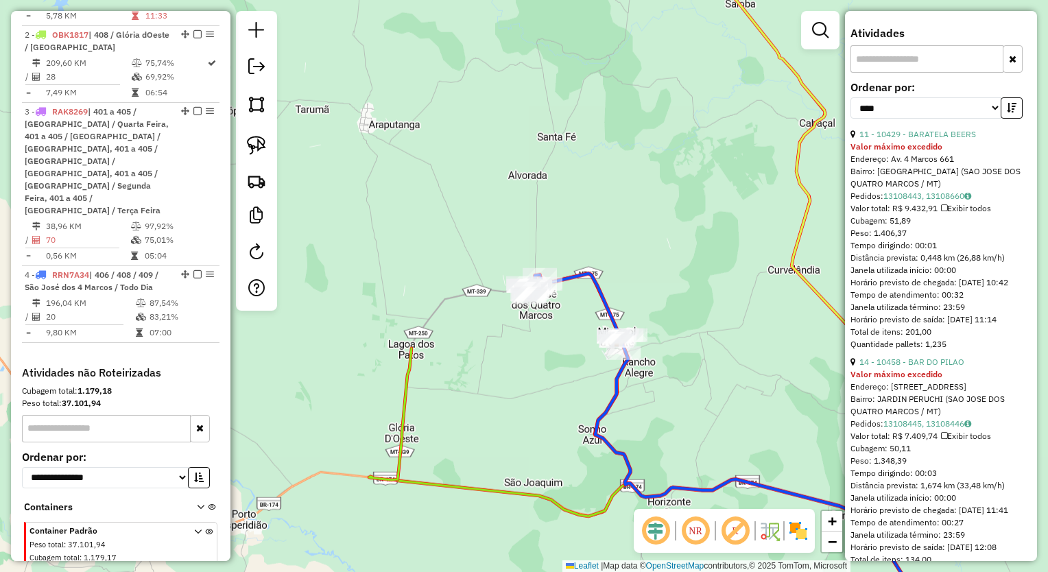 This screenshot has width=1048, height=572. I want to click on div: Map data © contributors,© 2025 TomTom, Microsoft, so click(706, 566).